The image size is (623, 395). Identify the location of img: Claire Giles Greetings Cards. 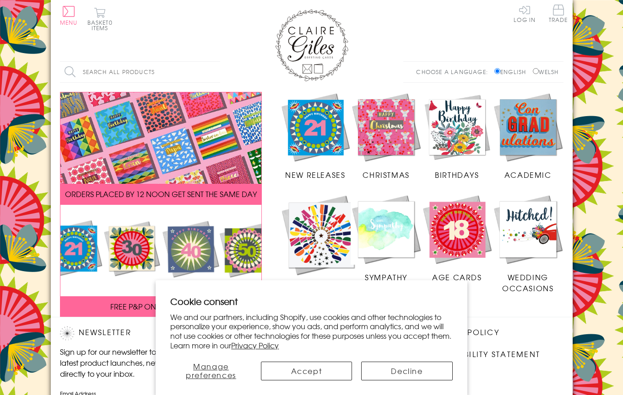
(312, 45).